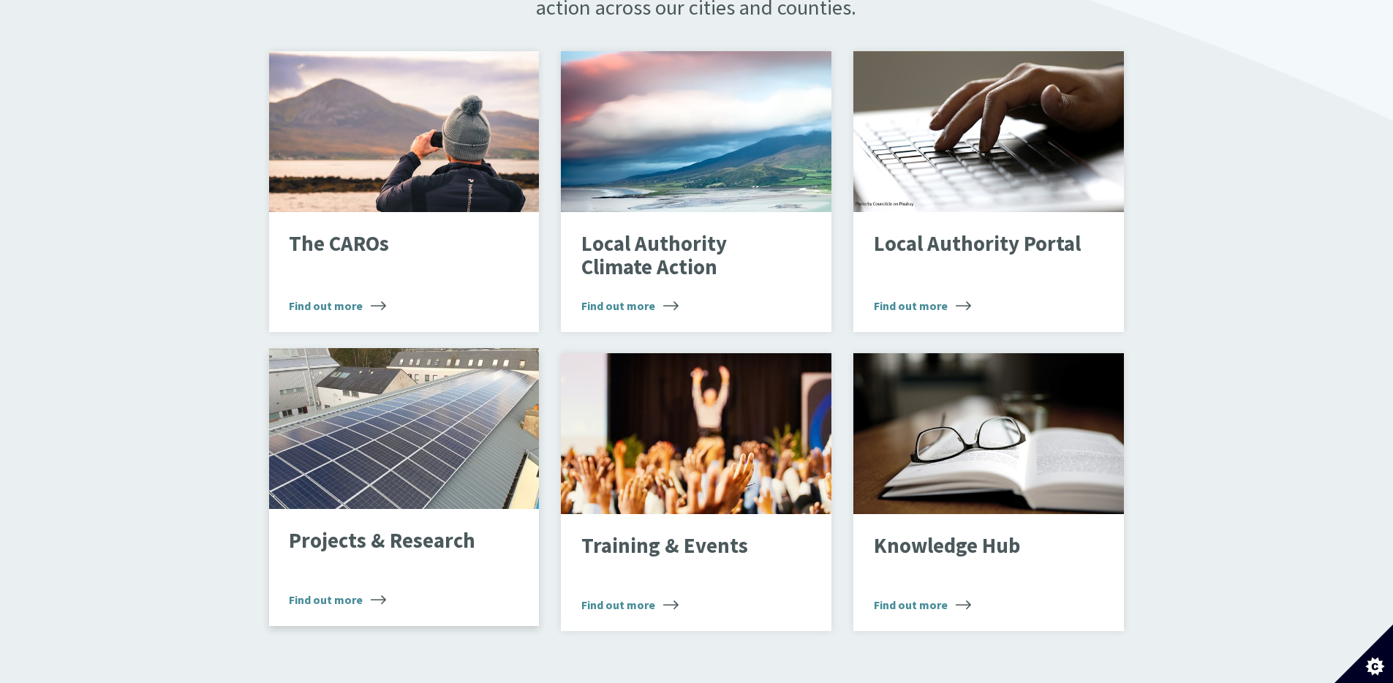  Describe the element at coordinates (696, 192) in the screenshot. I see `a: Local Authority Climate Action Find out more` at that location.